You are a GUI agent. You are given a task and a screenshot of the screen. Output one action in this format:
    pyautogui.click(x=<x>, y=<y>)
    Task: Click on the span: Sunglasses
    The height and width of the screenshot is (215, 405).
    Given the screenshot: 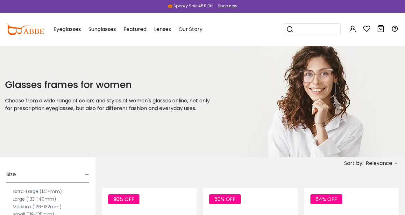 What is the action you would take?
    pyautogui.click(x=102, y=29)
    